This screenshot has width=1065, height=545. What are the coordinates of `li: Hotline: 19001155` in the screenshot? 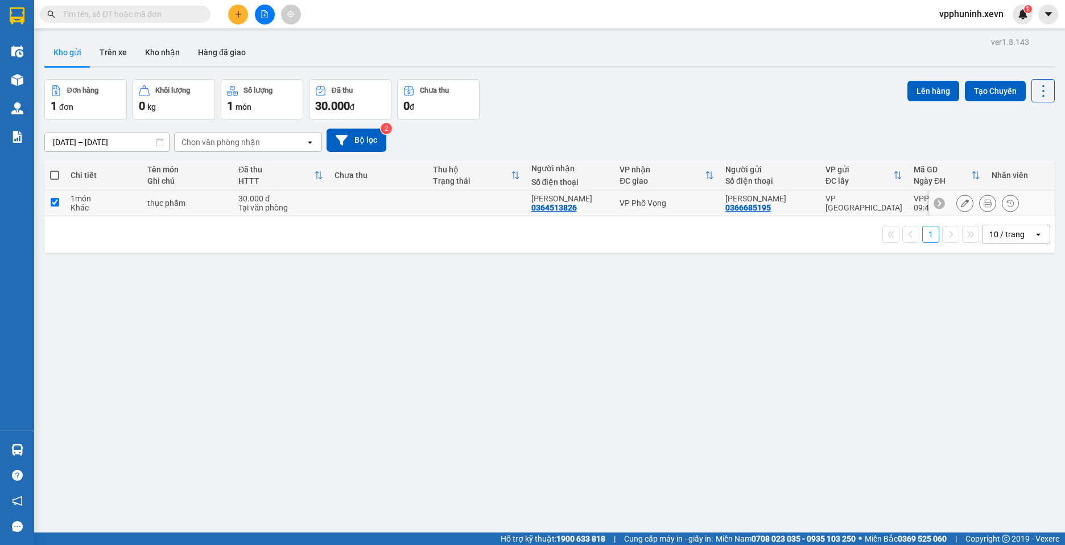 It's located at (291, 49).